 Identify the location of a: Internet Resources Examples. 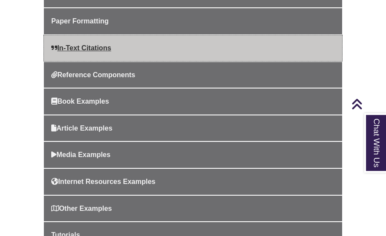
(193, 182).